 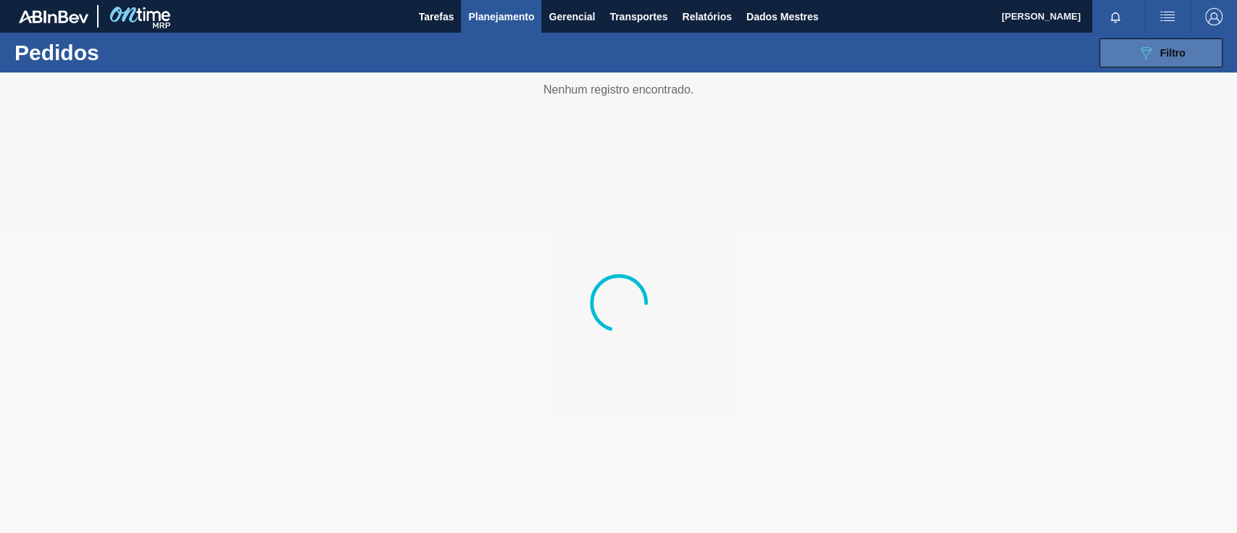 What do you see at coordinates (572, 17) in the screenshot?
I see `font: Gerencial` at bounding box center [572, 17].